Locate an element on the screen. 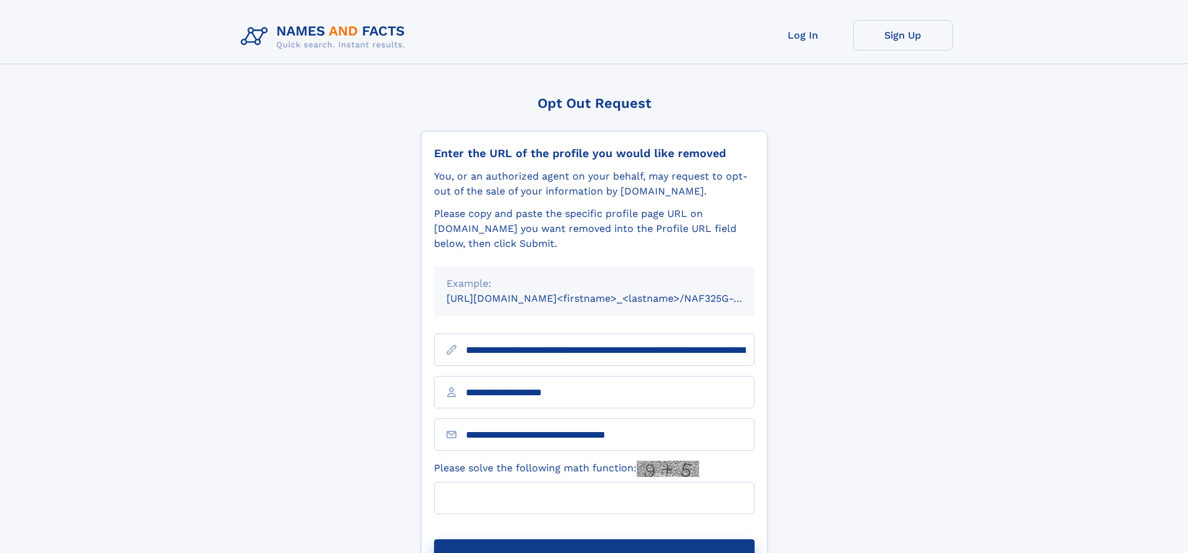 The height and width of the screenshot is (553, 1188). a: Log In is located at coordinates (803, 35).